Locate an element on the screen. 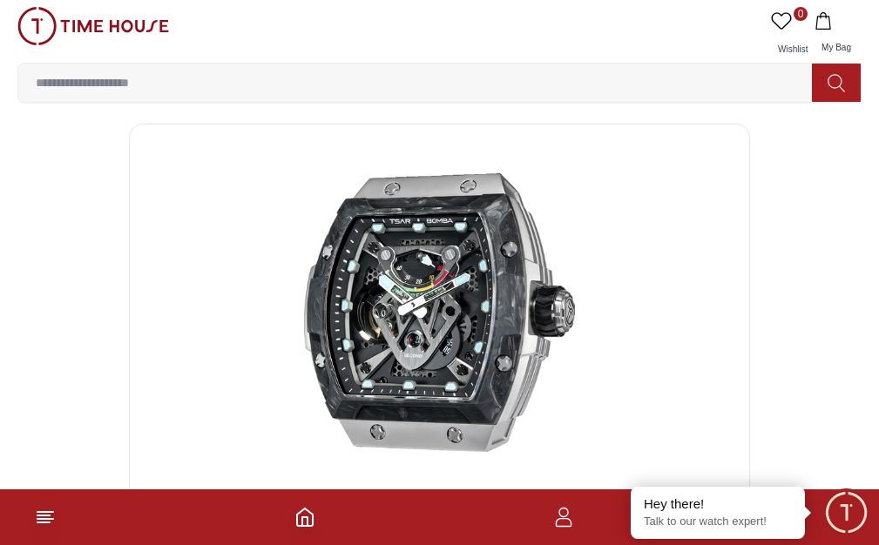 The width and height of the screenshot is (879, 545). div: Chat Widget is located at coordinates (846, 512).